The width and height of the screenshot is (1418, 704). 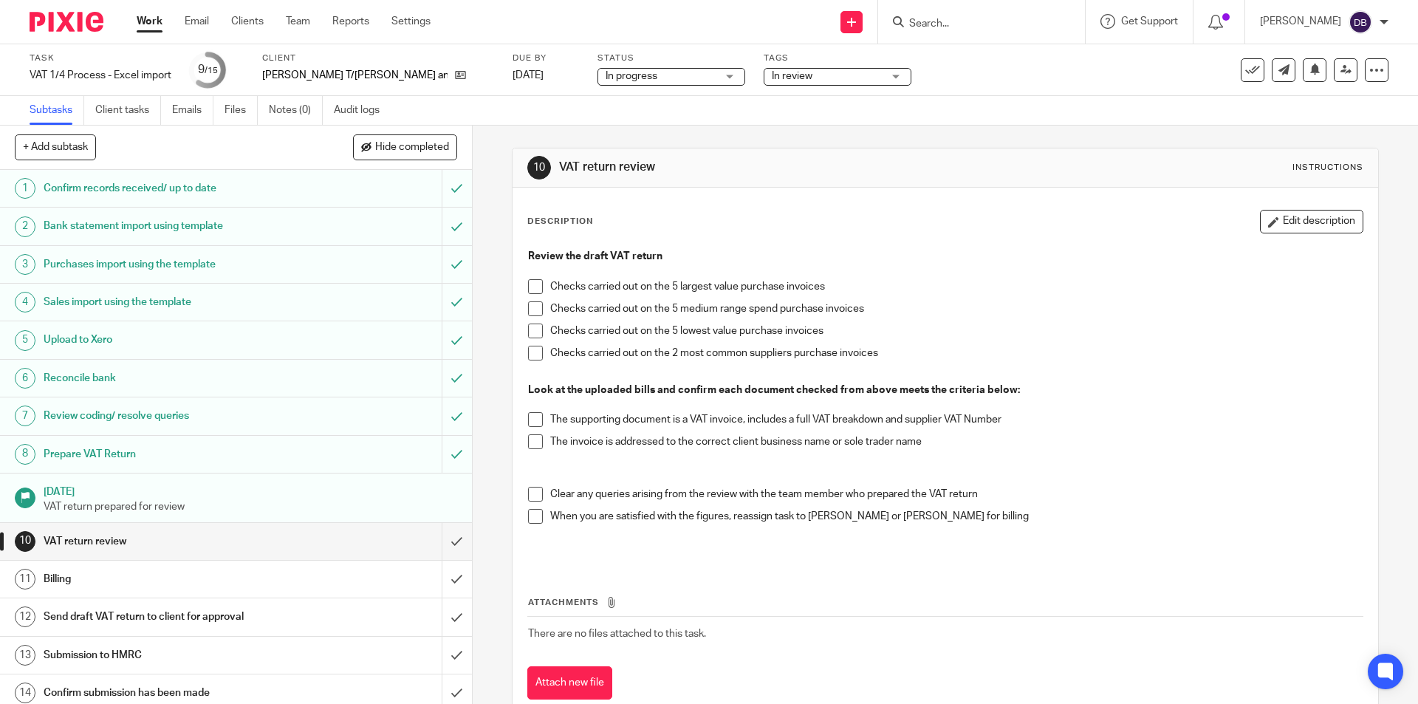 What do you see at coordinates (25, 302) in the screenshot?
I see `div: 4` at bounding box center [25, 302].